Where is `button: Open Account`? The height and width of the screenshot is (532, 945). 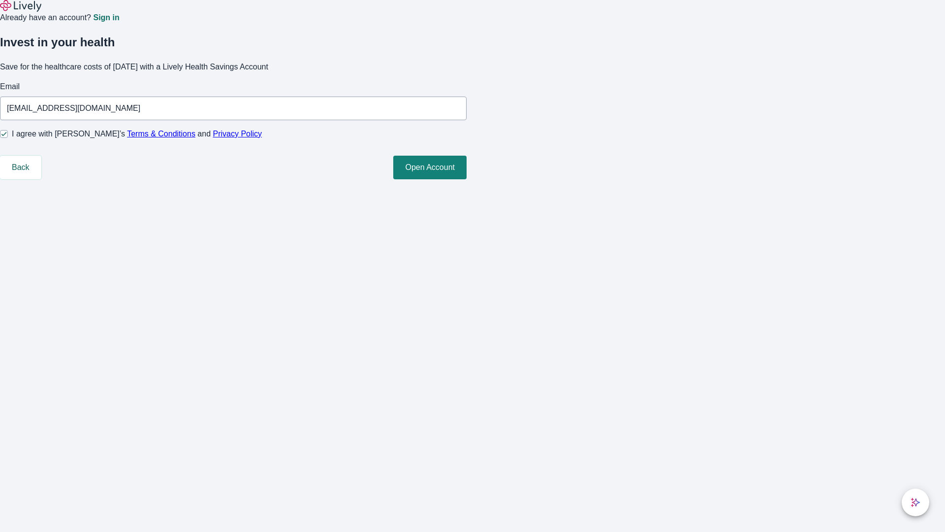 button: Open Account is located at coordinates (430, 167).